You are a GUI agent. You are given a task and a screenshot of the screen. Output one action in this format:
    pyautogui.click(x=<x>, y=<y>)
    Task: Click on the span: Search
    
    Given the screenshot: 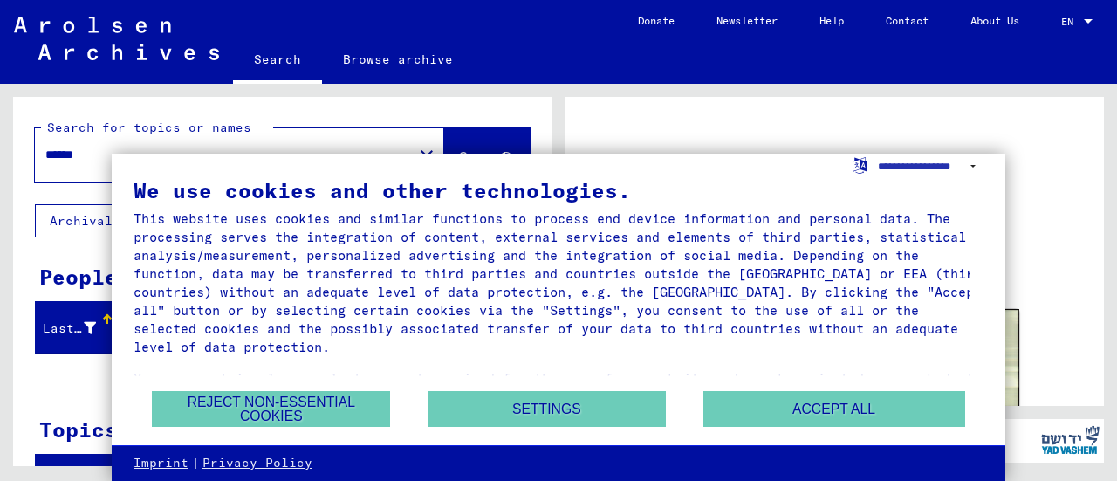 What is the action you would take?
    pyautogui.click(x=485, y=156)
    